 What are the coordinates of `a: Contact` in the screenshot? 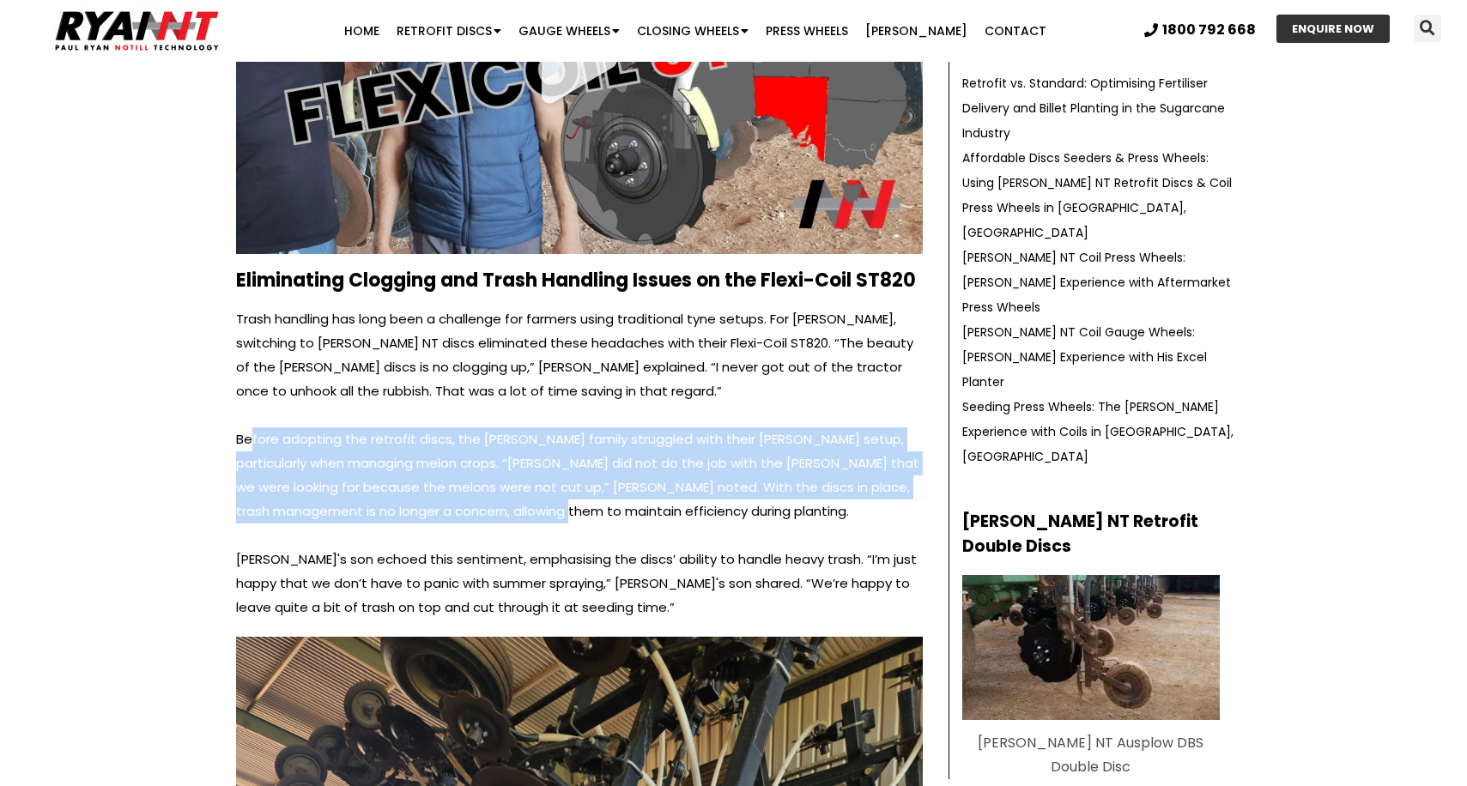 It's located at (1015, 31).